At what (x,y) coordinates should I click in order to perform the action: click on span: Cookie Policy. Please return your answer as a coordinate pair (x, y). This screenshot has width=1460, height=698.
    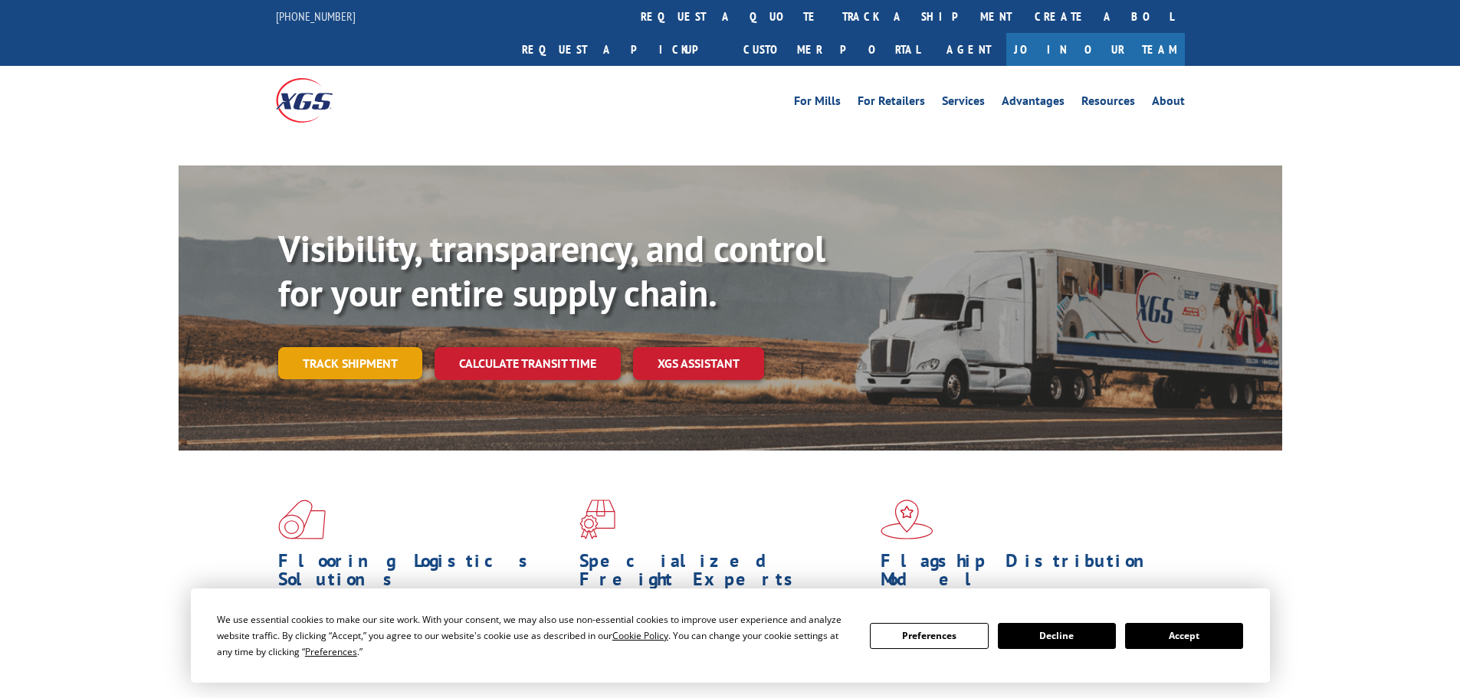
    Looking at the image, I should click on (640, 635).